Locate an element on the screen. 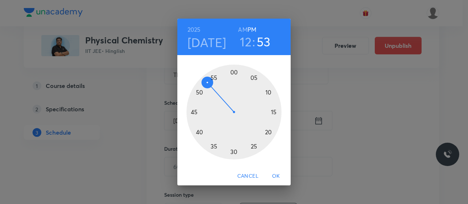 This screenshot has height=204, width=468. h6: AM is located at coordinates (242, 30).